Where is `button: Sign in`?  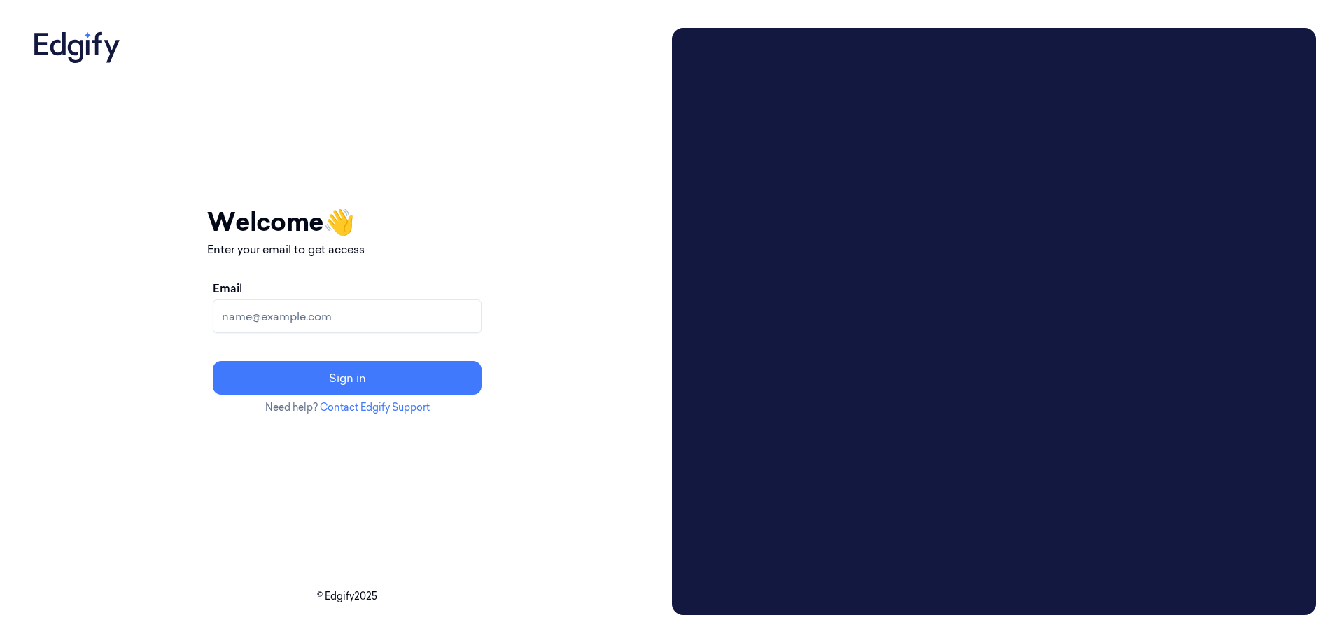
button: Sign in is located at coordinates (347, 378).